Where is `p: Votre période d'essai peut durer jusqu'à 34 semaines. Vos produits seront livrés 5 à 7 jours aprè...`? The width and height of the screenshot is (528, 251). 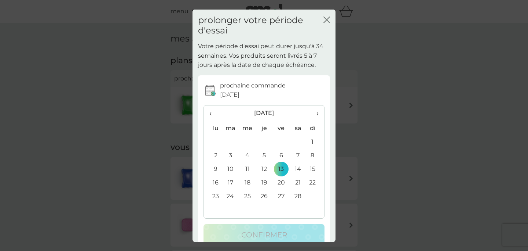 p: Votre période d'essai peut durer jusqu'à 34 semaines. Vos produits seront livrés 5 à 7 jours aprè... is located at coordinates (264, 55).